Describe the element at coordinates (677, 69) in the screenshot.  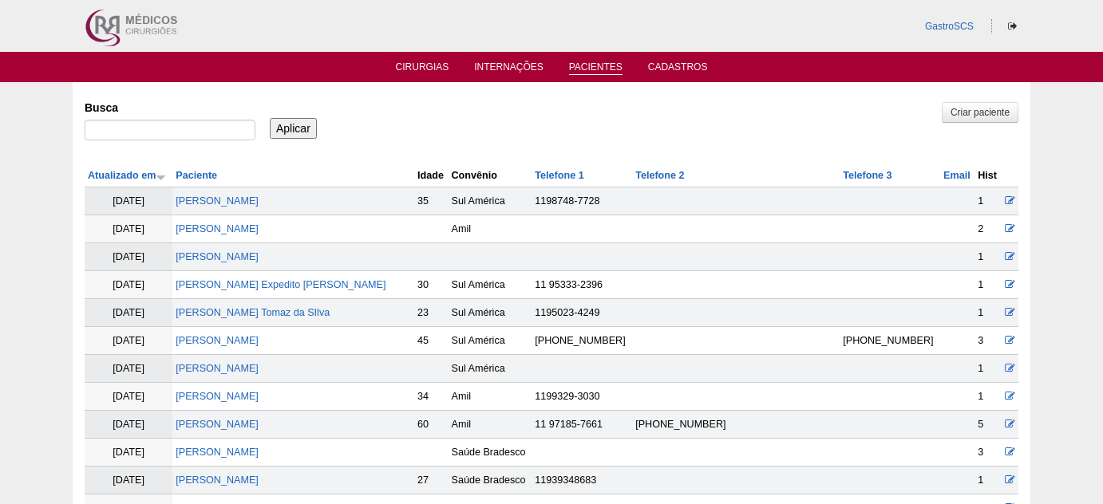
I see `a: Cadastros` at that location.